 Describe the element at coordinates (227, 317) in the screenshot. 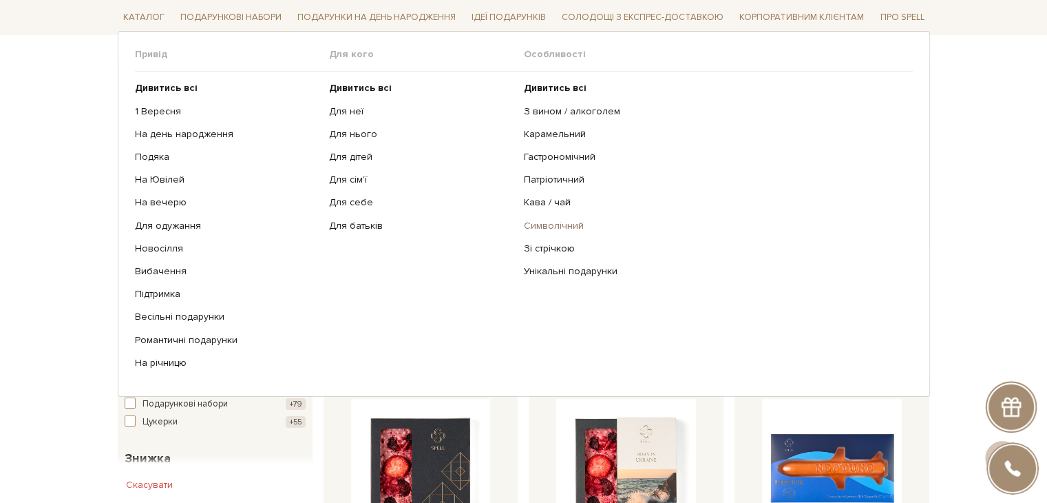

I see `a: Весільні подарунки` at that location.